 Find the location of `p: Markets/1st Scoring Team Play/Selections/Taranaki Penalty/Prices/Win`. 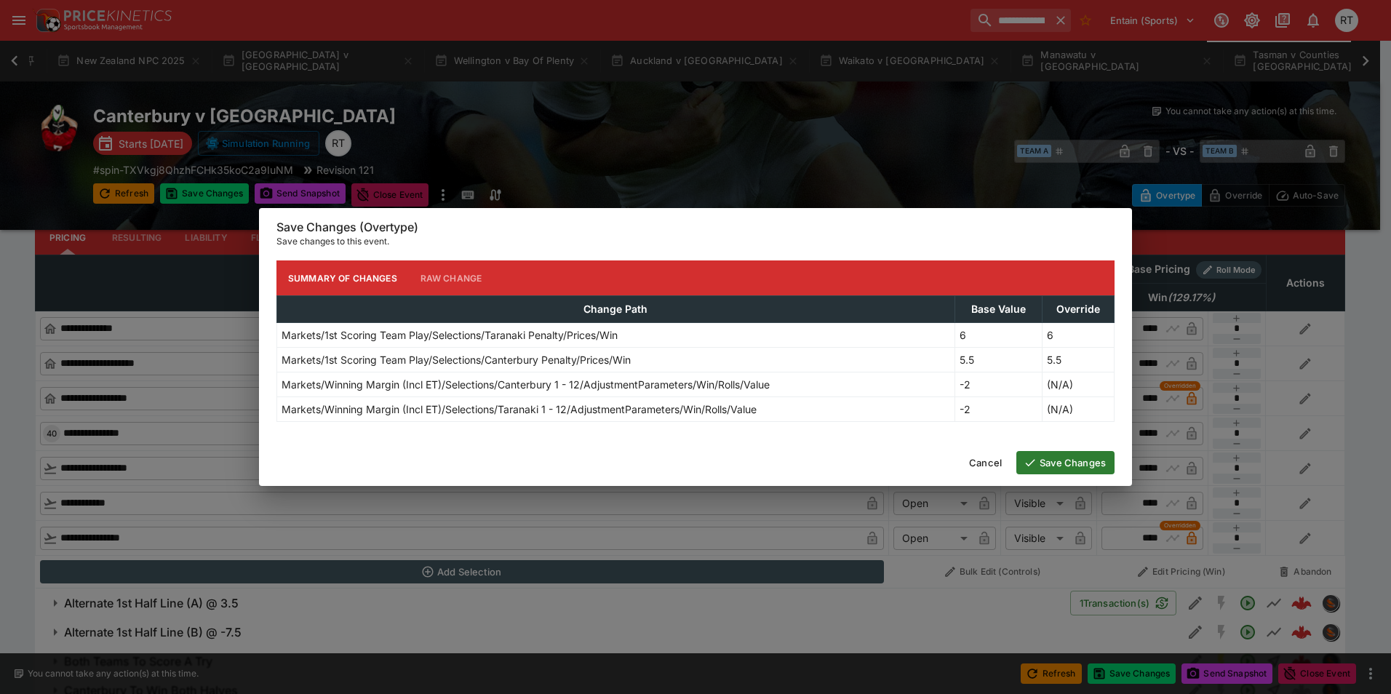

p: Markets/1st Scoring Team Play/Selections/Taranaki Penalty/Prices/Win is located at coordinates (449, 335).